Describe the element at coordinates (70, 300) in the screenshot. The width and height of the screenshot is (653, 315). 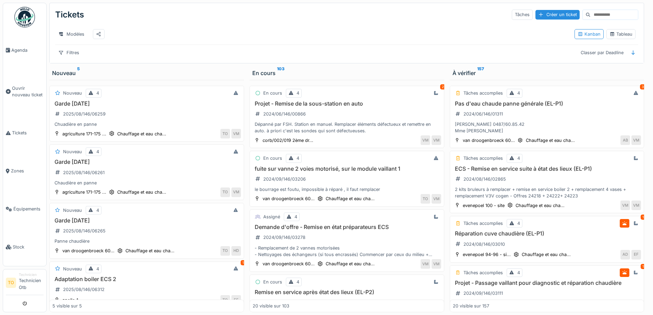
I see `div: apollo 1` at that location.